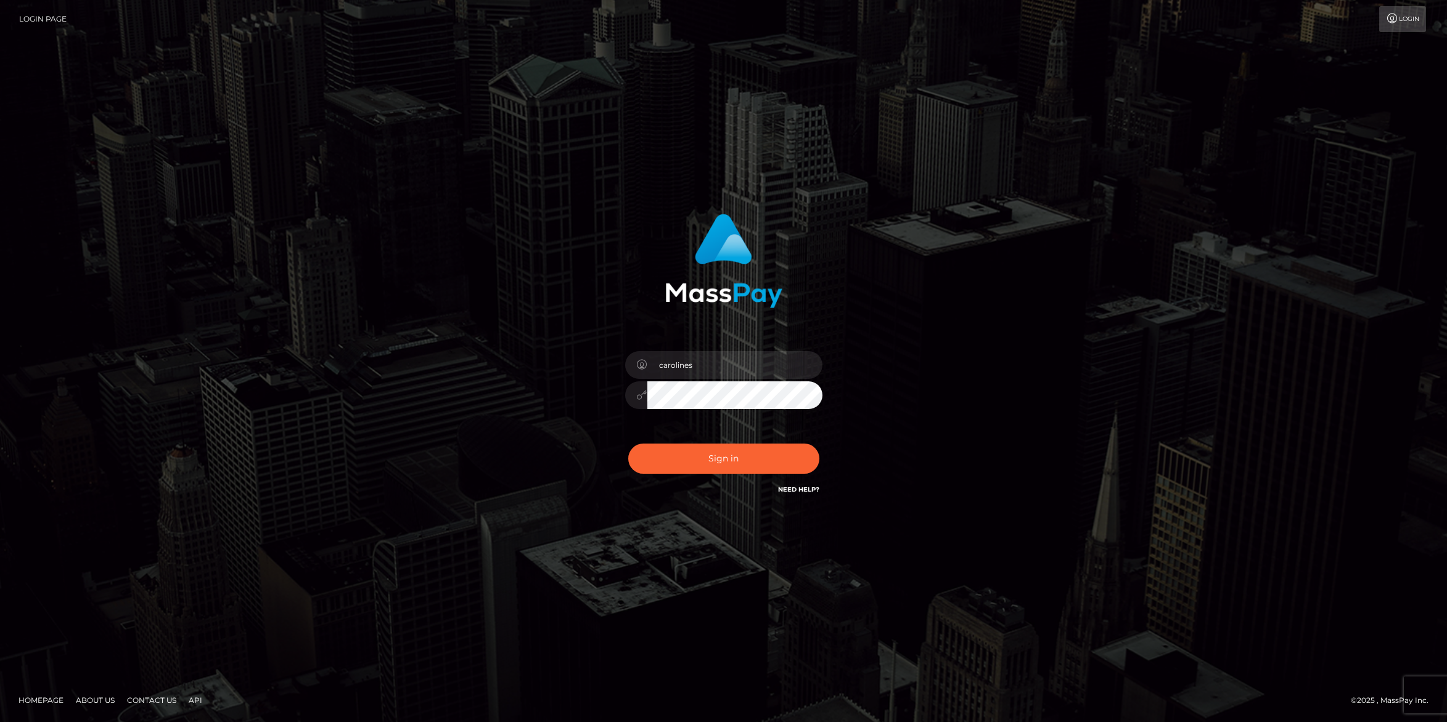  What do you see at coordinates (1394, 701) in the screenshot?
I see `div: © 2025 , MassPay Inc.` at bounding box center [1394, 701].